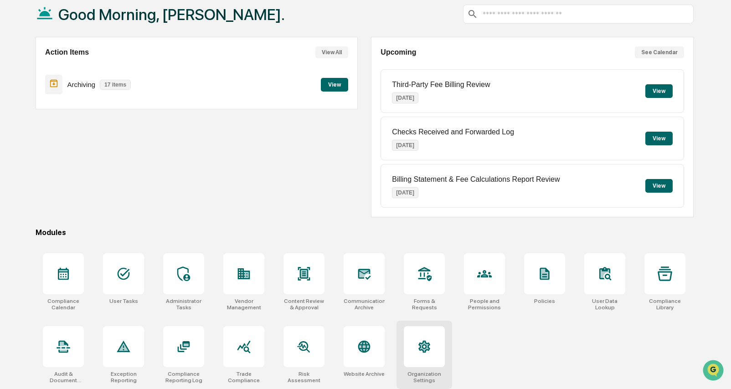 This screenshot has width=731, height=389. What do you see at coordinates (73, 83) in the screenshot?
I see `div: We're available if you need us!` at bounding box center [73, 83].